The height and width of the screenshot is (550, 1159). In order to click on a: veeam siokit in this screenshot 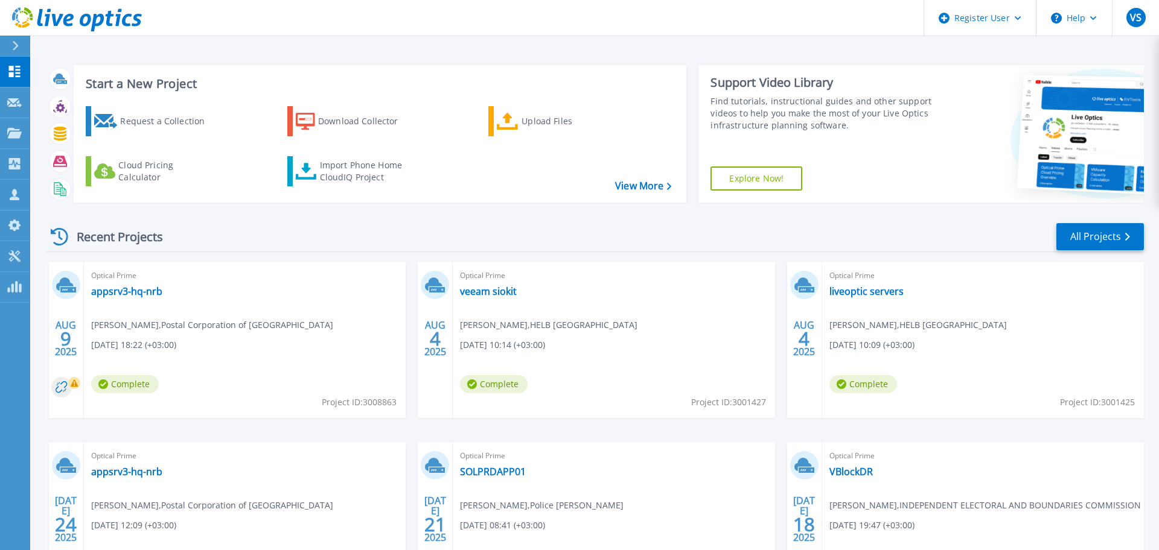, I will do `click(488, 291)`.